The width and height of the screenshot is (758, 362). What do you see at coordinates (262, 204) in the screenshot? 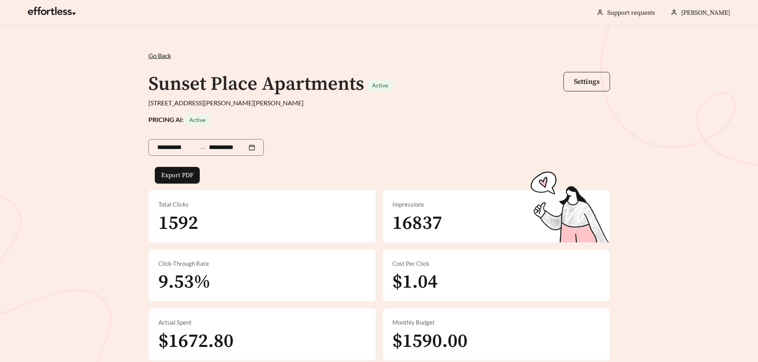
I see `div: Total Clicks` at bounding box center [262, 204].